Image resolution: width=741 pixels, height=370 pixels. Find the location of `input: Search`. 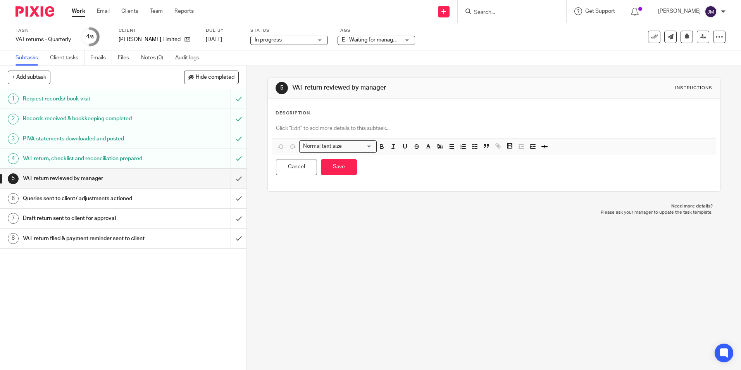

input: Search is located at coordinates (508, 13).